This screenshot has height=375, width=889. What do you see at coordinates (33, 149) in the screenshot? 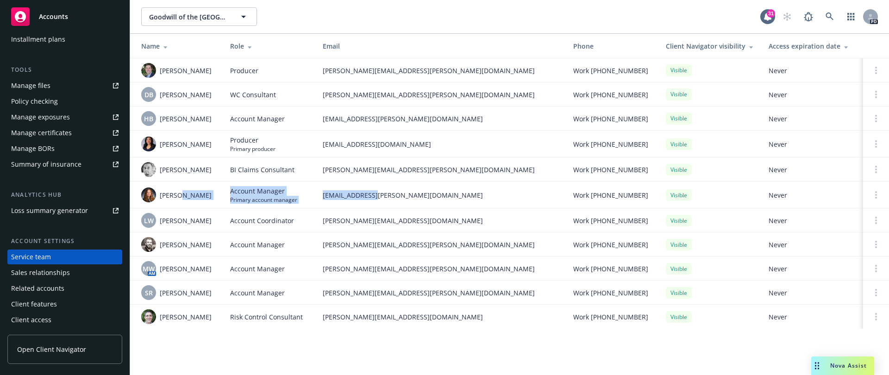
I see `div: Manage BORs` at bounding box center [33, 149].